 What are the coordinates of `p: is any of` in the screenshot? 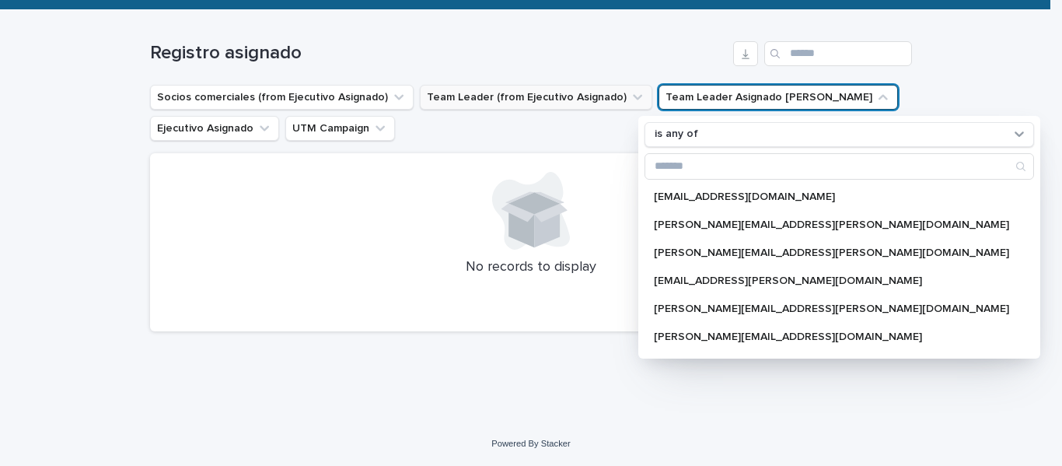 It's located at (676, 134).